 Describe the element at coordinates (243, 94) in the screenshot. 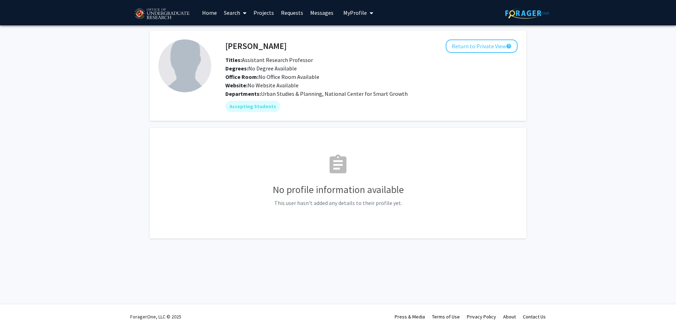

I see `b: Departments:` at that location.